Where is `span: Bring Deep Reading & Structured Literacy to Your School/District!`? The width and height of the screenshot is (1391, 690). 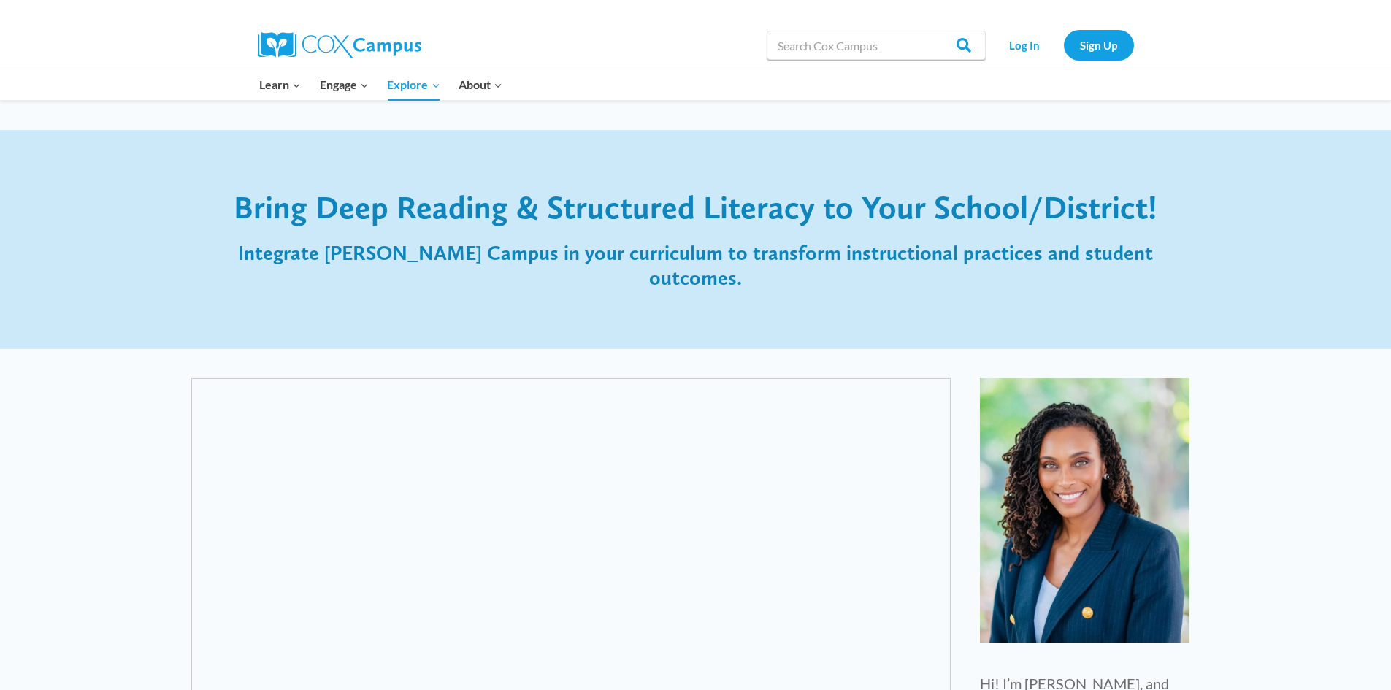
span: Bring Deep Reading & Structured Literacy to Your School/District! is located at coordinates (695, 207).